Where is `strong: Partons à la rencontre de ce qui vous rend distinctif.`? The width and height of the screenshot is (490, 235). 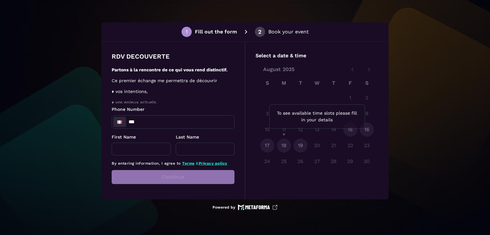 strong: Partons à la rencontre de ce qui vous rend distinctif. is located at coordinates (169, 70).